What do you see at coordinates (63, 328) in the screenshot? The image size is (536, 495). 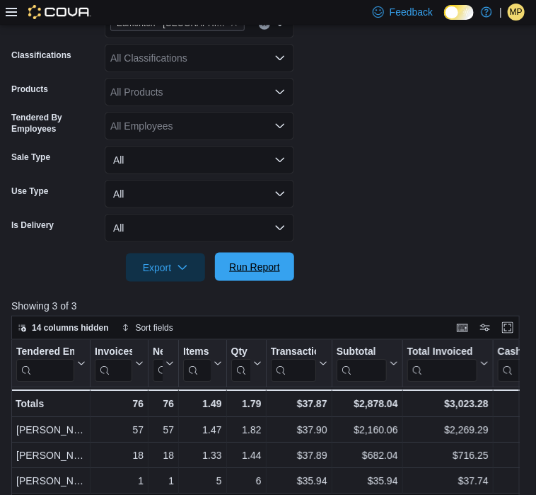 I see `button: 14 columns hidden` at bounding box center [63, 328].